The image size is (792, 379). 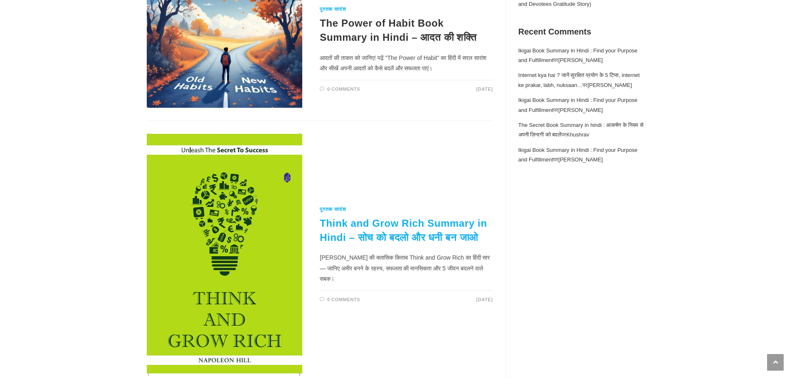 I want to click on a: The Power of Habit Book Summary in Hindi – आदत की शक्ति, so click(x=398, y=30).